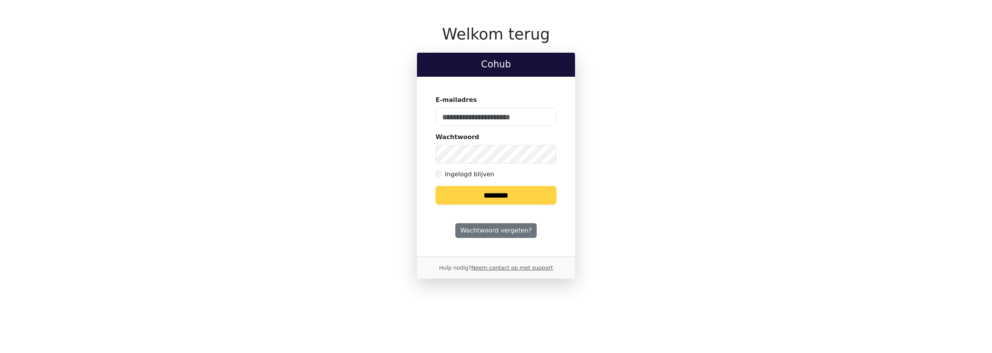 This screenshot has width=992, height=353. What do you see at coordinates (496, 64) in the screenshot?
I see `h2: Cohub` at bounding box center [496, 64].